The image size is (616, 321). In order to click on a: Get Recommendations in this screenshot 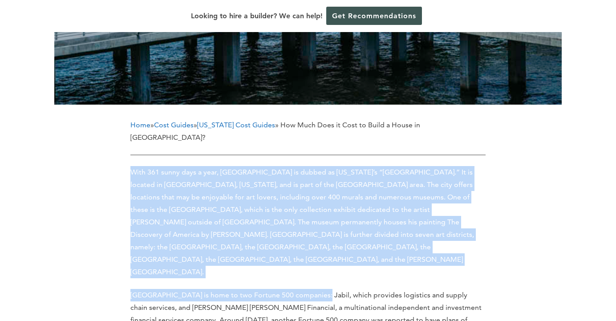, I will do `click(374, 16)`.